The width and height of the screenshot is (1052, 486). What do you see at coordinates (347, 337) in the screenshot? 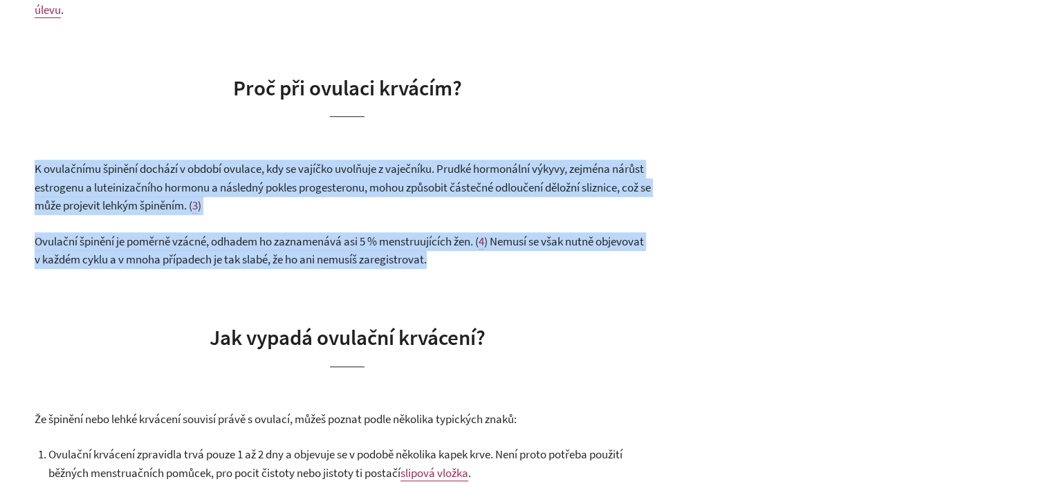
I see `span: Jak vypadá ovulační krvácení?` at bounding box center [347, 337].